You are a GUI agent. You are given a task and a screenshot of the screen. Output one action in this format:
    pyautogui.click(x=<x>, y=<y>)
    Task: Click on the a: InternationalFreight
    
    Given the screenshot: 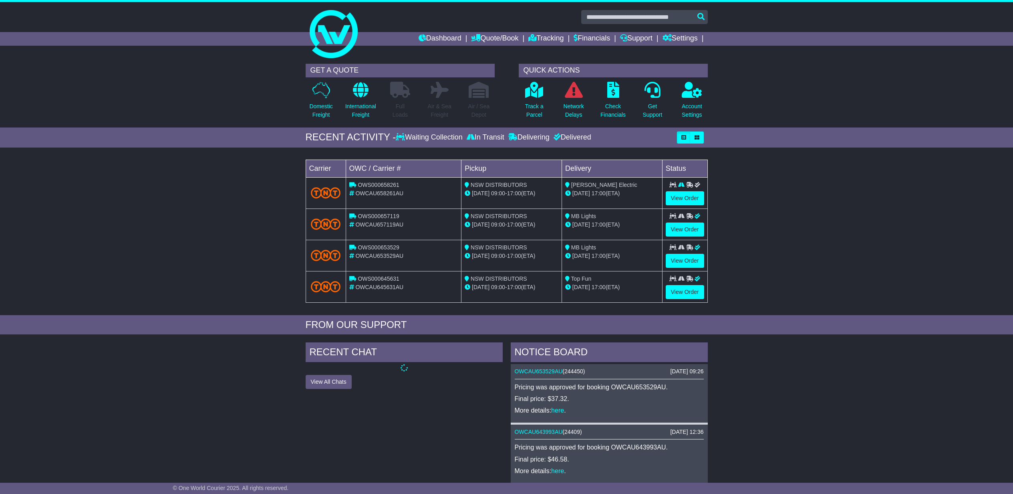 What is the action you would take?
    pyautogui.click(x=361, y=102)
    